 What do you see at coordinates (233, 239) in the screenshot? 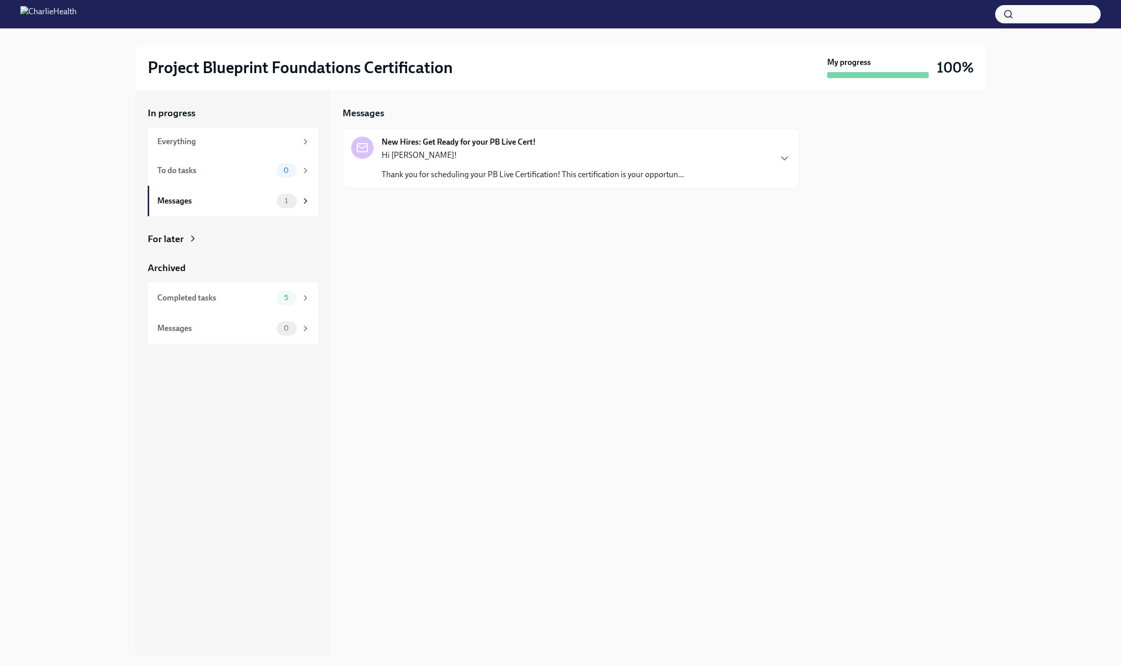
I see `a: For later` at bounding box center [233, 239].